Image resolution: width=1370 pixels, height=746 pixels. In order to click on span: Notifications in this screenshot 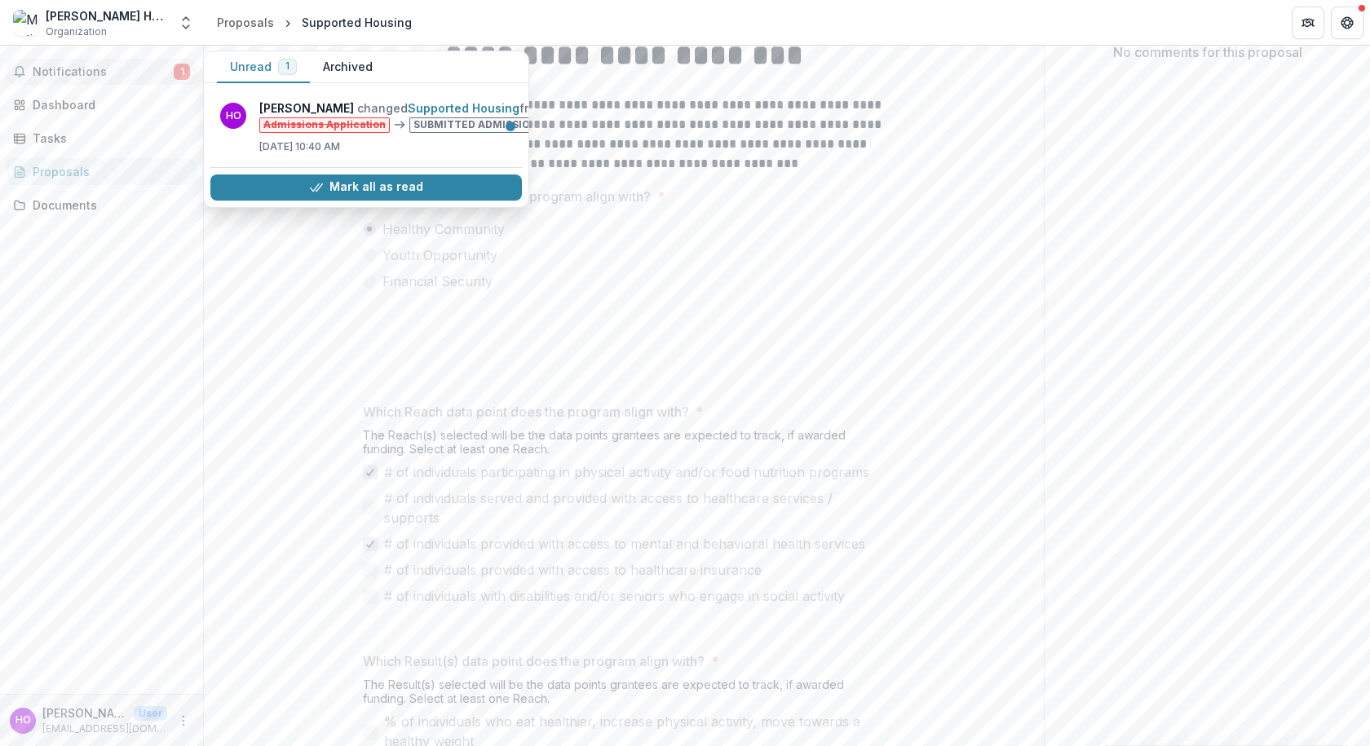, I will do `click(103, 72)`.